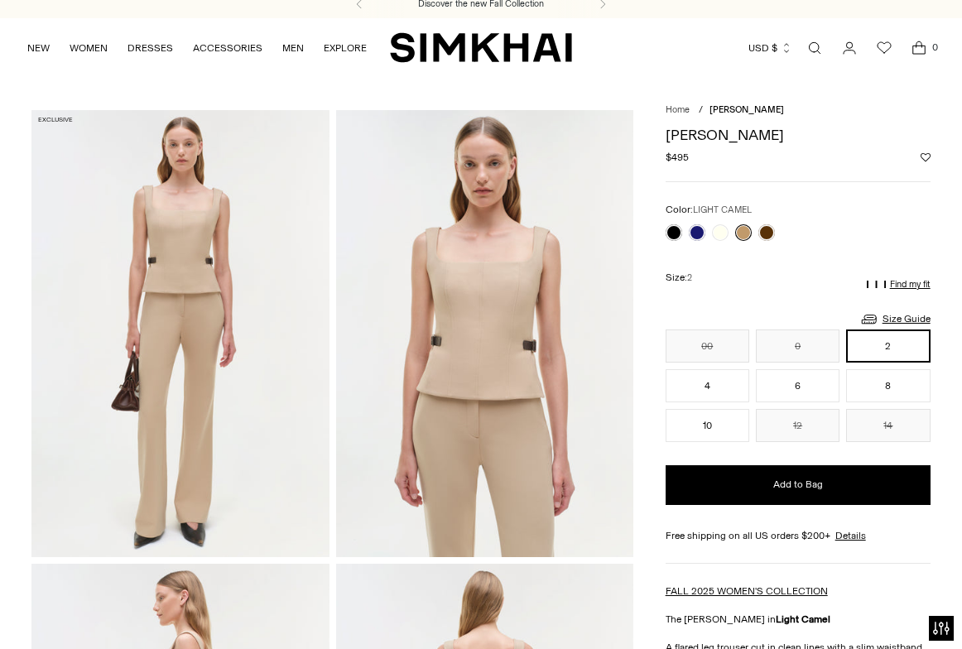  What do you see at coordinates (707, 386) in the screenshot?
I see `button: 4` at bounding box center [707, 386].